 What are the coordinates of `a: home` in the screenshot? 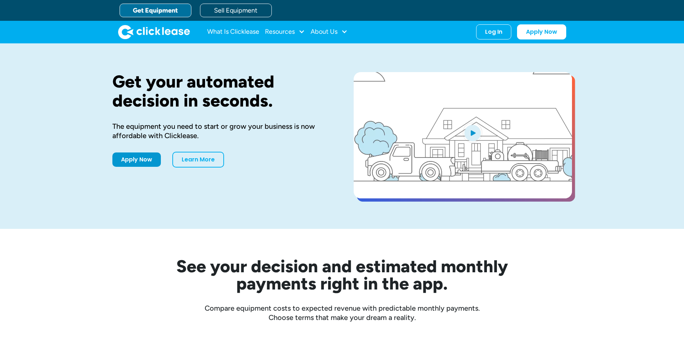 It's located at (154, 32).